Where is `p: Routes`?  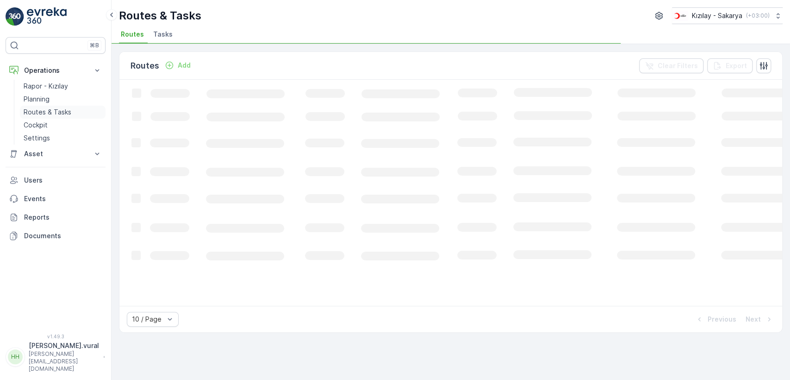 p: Routes is located at coordinates (145, 66).